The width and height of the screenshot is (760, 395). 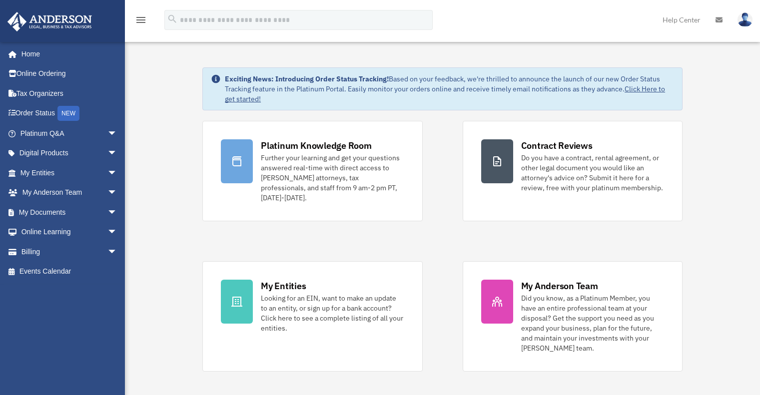 I want to click on a: Order StatusNEW, so click(x=69, y=113).